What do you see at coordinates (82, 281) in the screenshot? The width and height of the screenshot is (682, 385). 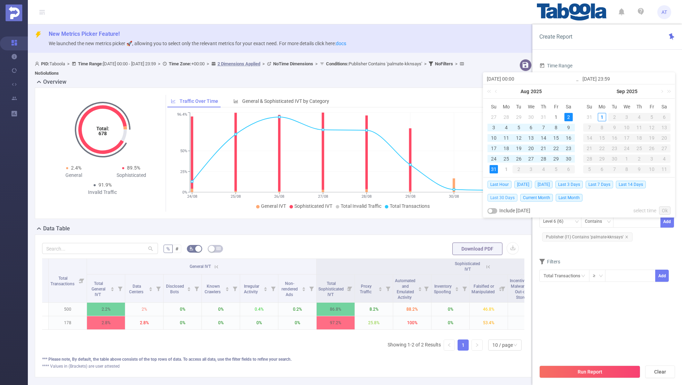 I see `i: Filter menu` at bounding box center [82, 281].